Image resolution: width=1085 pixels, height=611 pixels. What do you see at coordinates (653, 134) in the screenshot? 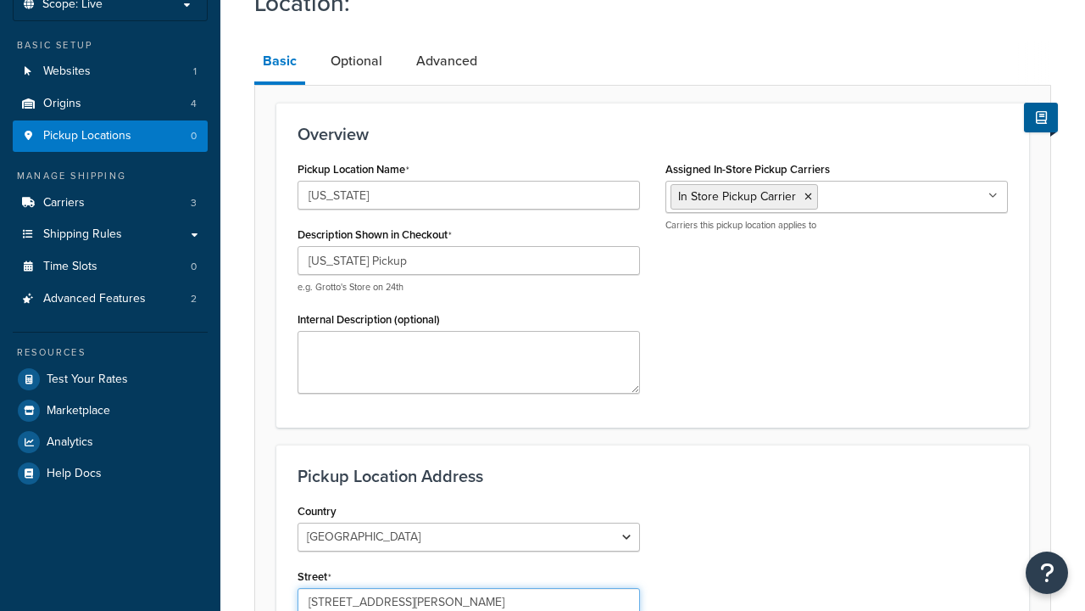
I see `h3: Overview` at bounding box center [653, 134].